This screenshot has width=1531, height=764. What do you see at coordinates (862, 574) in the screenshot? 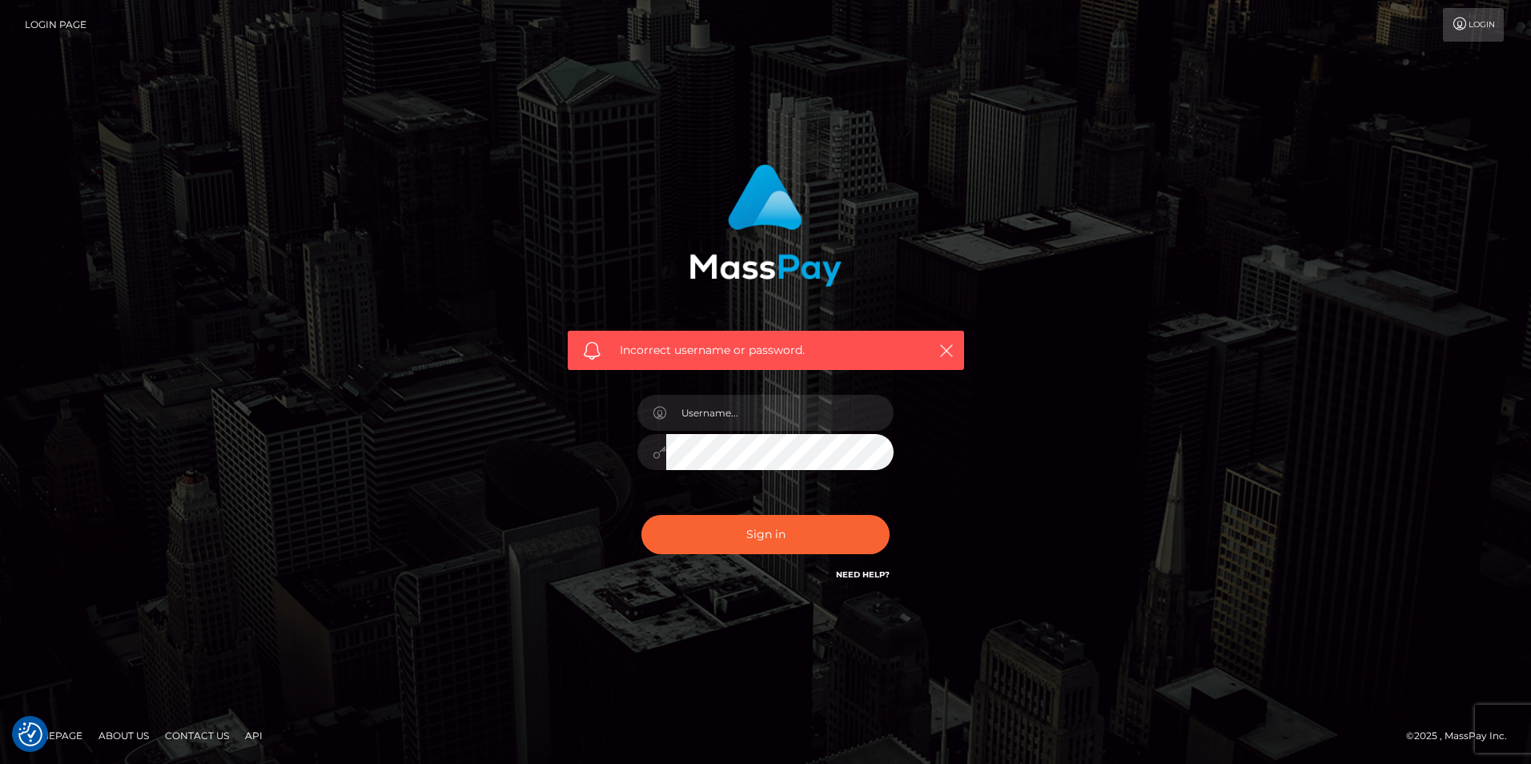
I see `a: Need Help?` at bounding box center [862, 574].